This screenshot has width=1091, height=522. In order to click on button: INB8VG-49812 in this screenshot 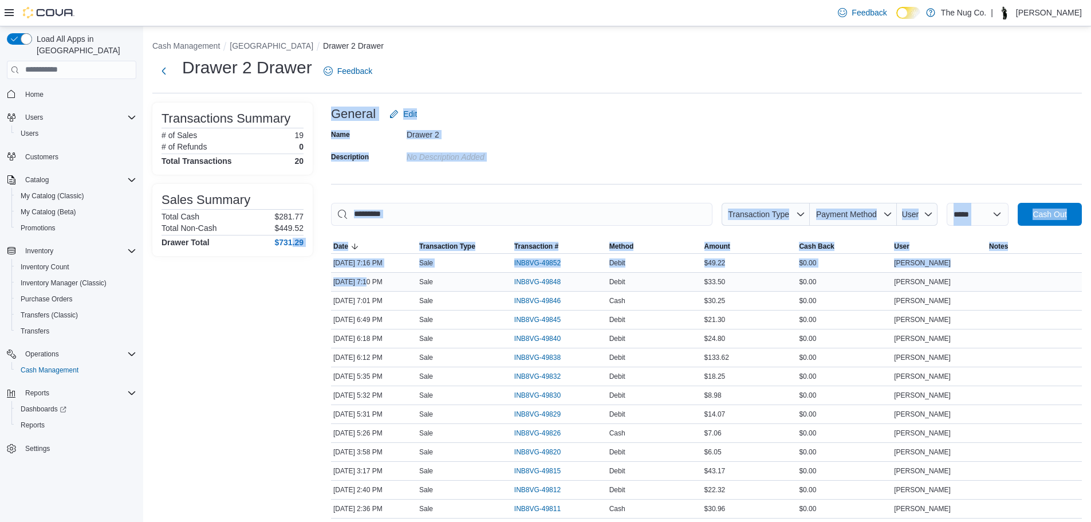, I will do `click(543, 490)`.